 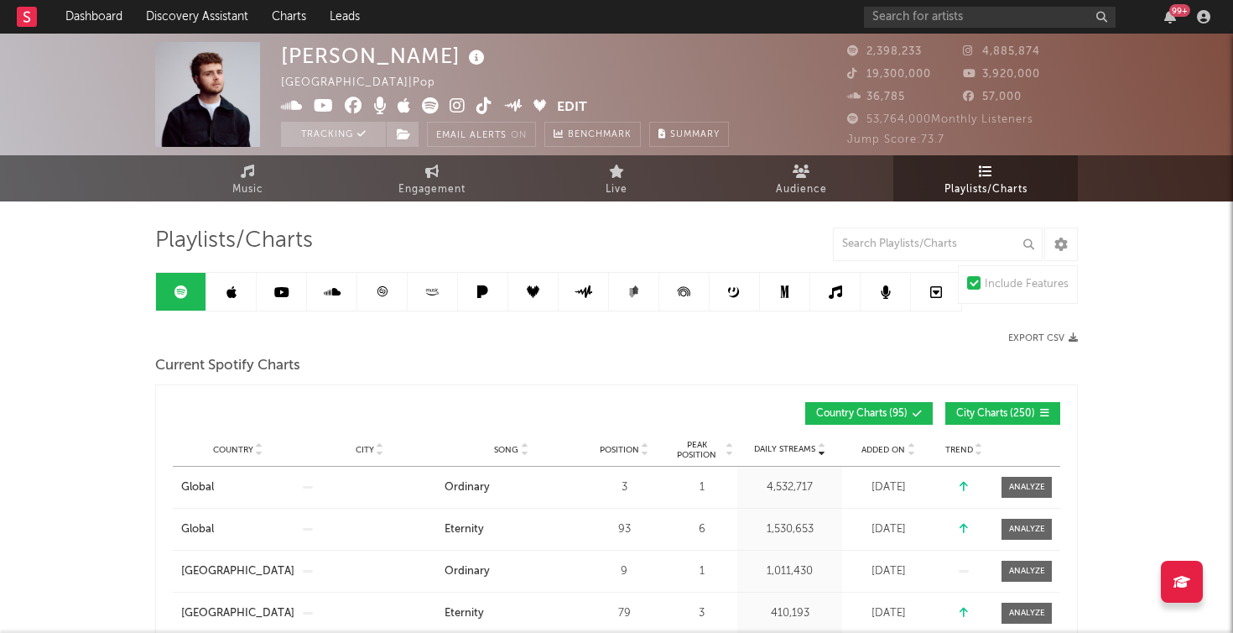 What do you see at coordinates (695, 134) in the screenshot?
I see `span: Summary` at bounding box center [695, 134].